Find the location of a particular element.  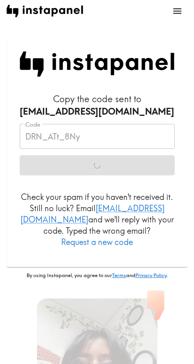

label: Code is located at coordinates (33, 125).